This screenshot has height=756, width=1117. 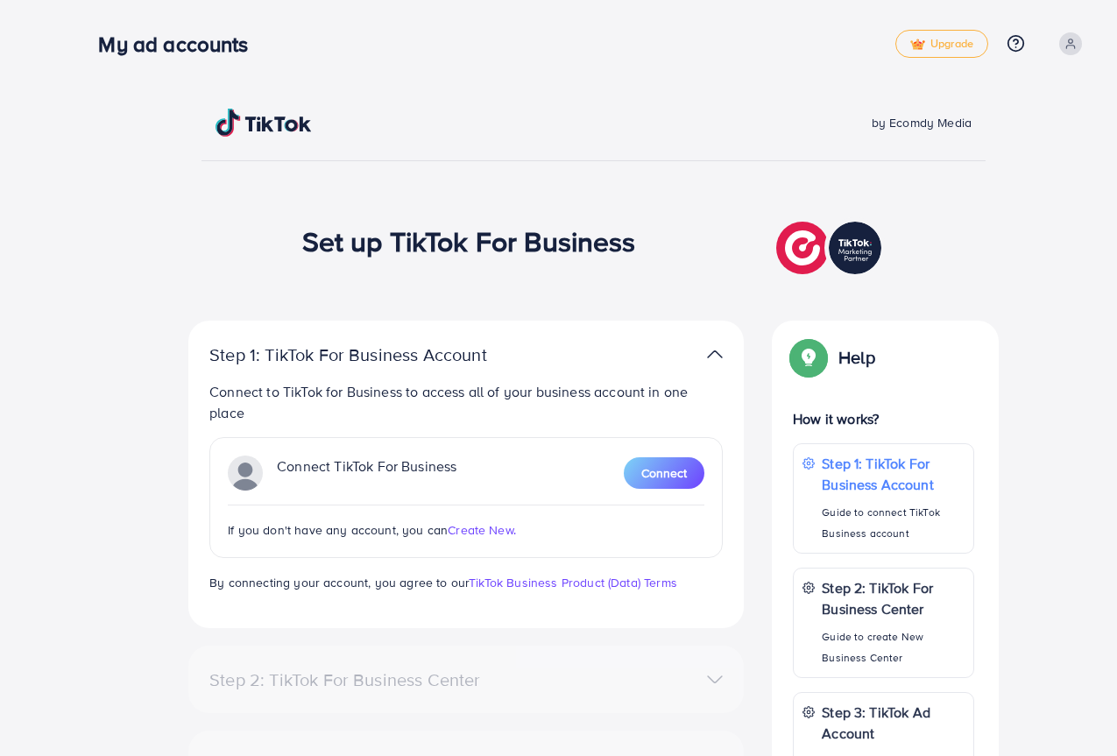 What do you see at coordinates (366, 473) in the screenshot?
I see `p: Connect TikTok For Business` at bounding box center [366, 473].